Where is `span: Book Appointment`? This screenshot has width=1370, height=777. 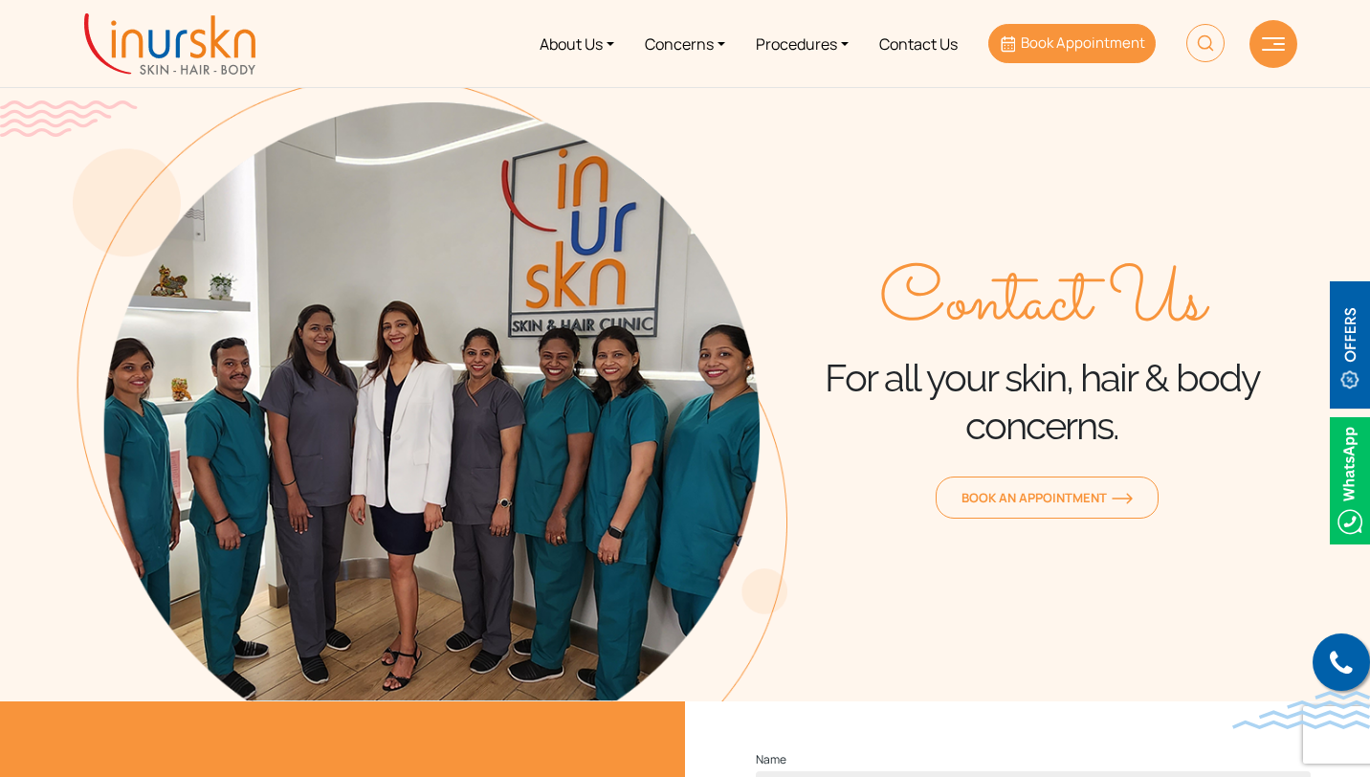 span: Book Appointment is located at coordinates (1083, 42).